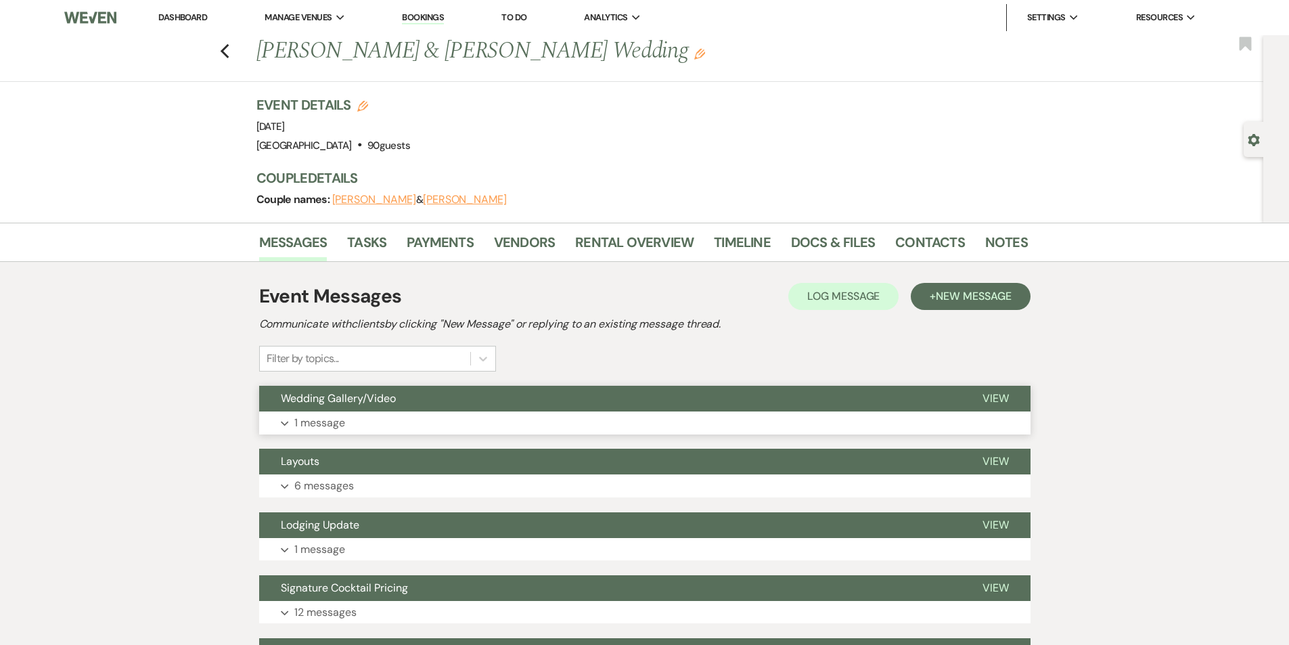 This screenshot has width=1289, height=645. I want to click on button: Signature Cocktail Pricing, so click(610, 588).